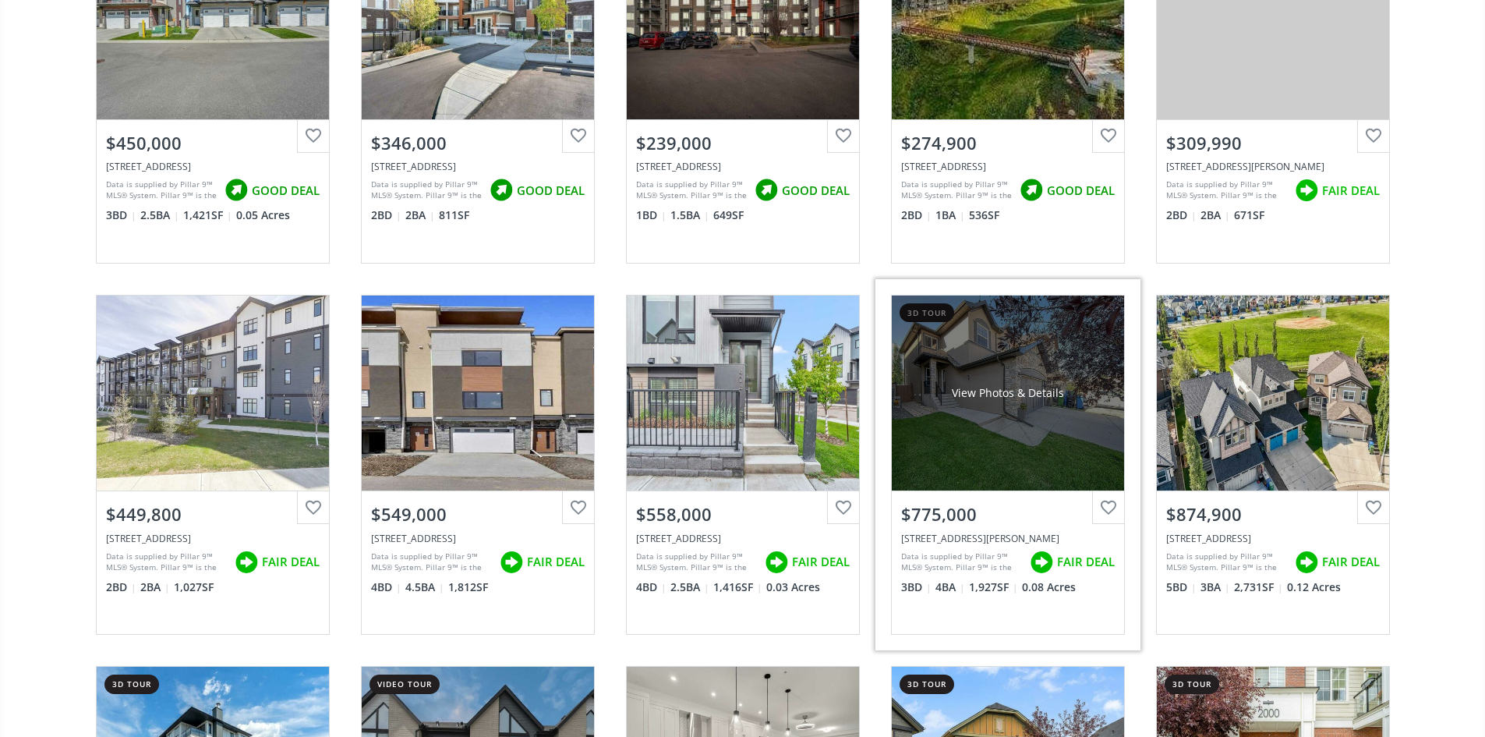  I want to click on span: 2,731 SF, so click(1259, 587).